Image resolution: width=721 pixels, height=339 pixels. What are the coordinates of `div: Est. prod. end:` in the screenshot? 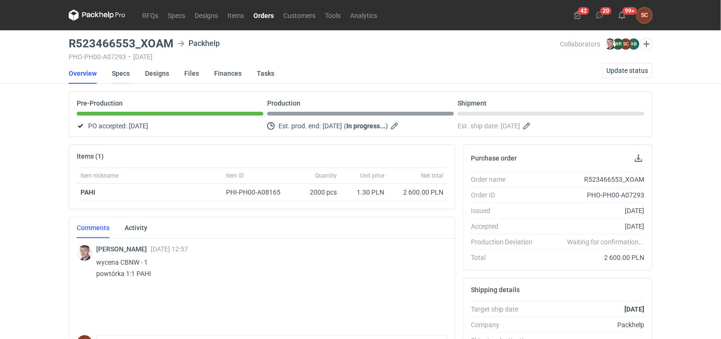 It's located at (361, 126).